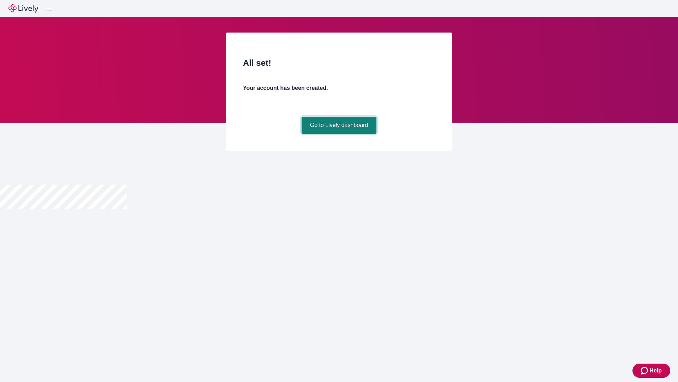 The width and height of the screenshot is (678, 382). Describe the element at coordinates (339, 63) in the screenshot. I see `h2: All set!` at that location.